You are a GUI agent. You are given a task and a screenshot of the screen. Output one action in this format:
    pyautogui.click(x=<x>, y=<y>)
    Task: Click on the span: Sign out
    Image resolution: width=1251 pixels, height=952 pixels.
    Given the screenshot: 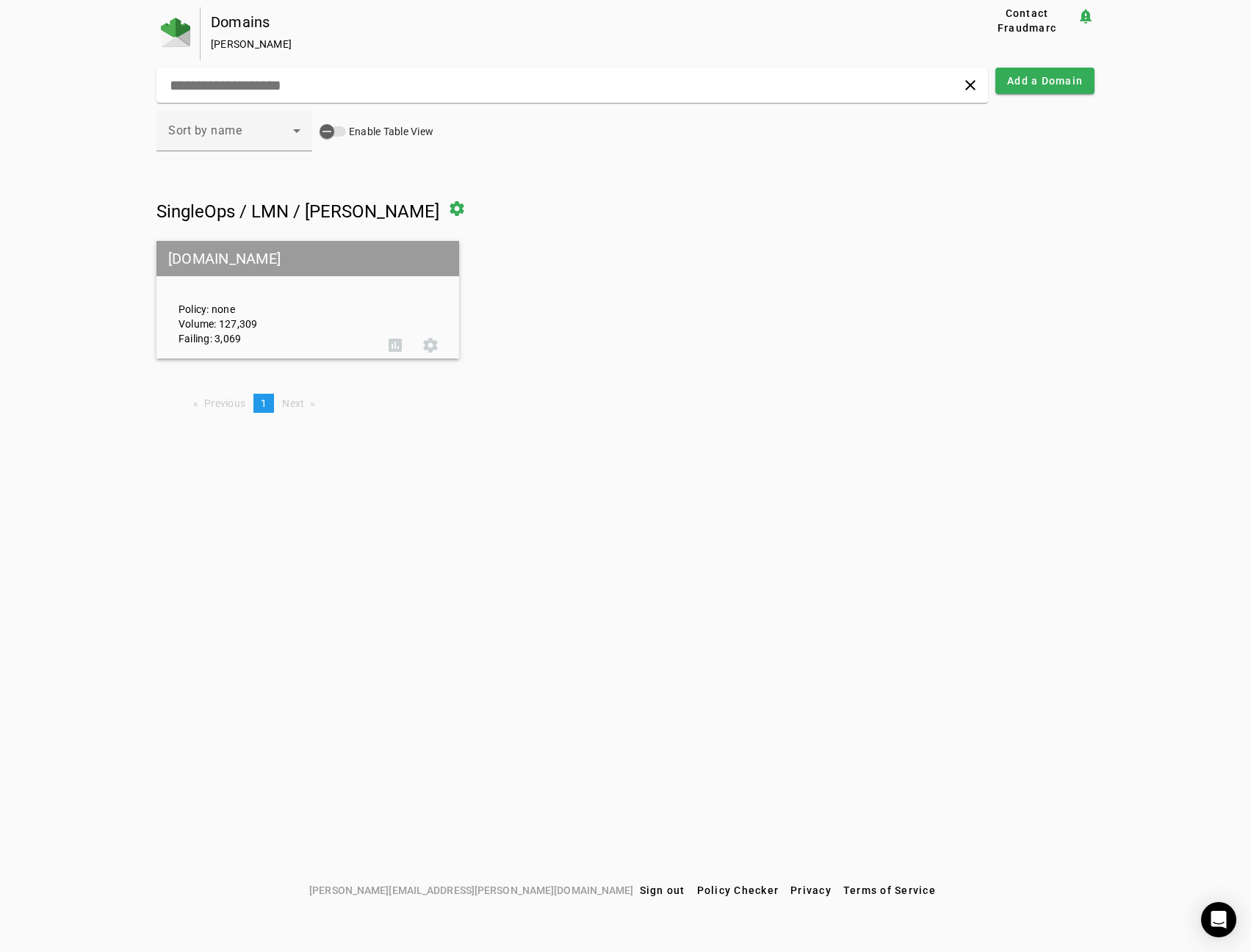 What is the action you would take?
    pyautogui.click(x=662, y=891)
    